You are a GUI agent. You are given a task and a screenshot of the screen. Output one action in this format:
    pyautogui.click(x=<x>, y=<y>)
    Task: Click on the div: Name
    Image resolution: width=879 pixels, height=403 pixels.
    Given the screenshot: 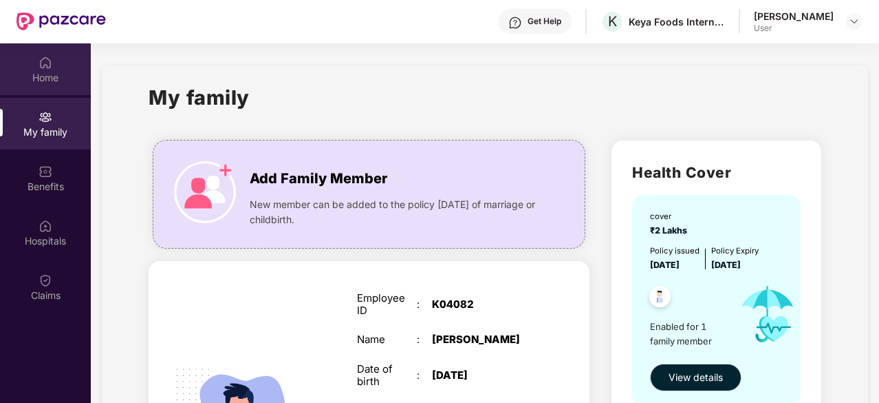 What is the action you would take?
    pyautogui.click(x=387, y=339)
    